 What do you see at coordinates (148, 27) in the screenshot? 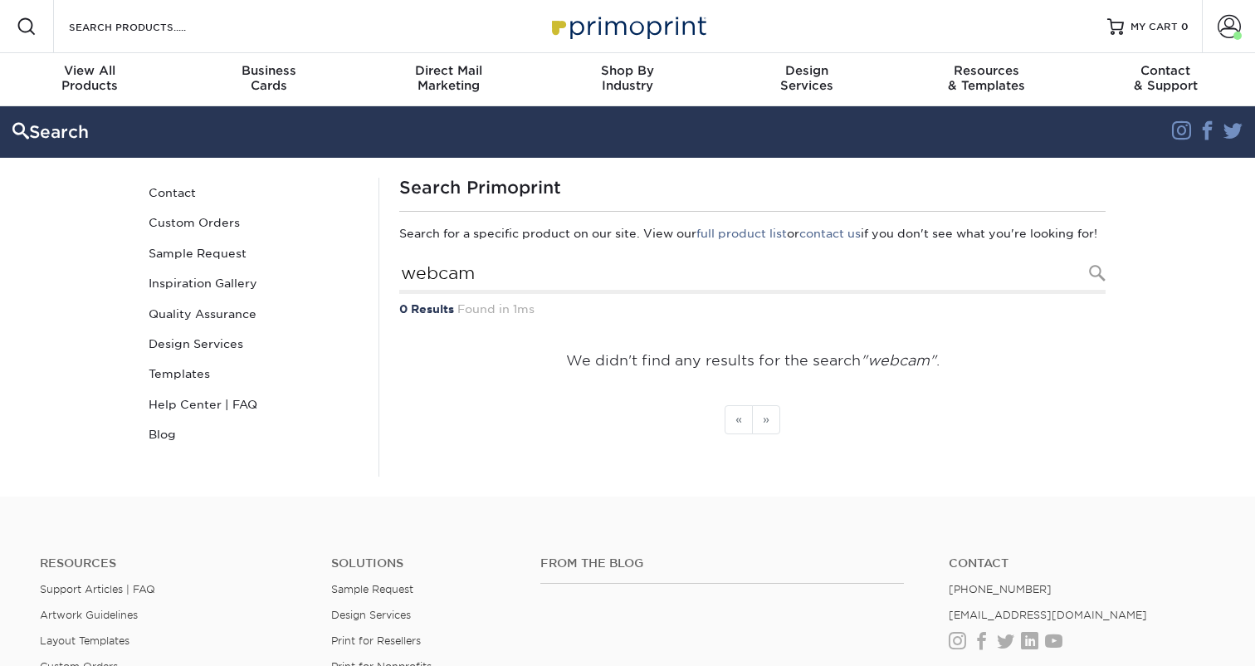
I see `input: SEARCH PRODUCTS.....` at bounding box center [148, 27].